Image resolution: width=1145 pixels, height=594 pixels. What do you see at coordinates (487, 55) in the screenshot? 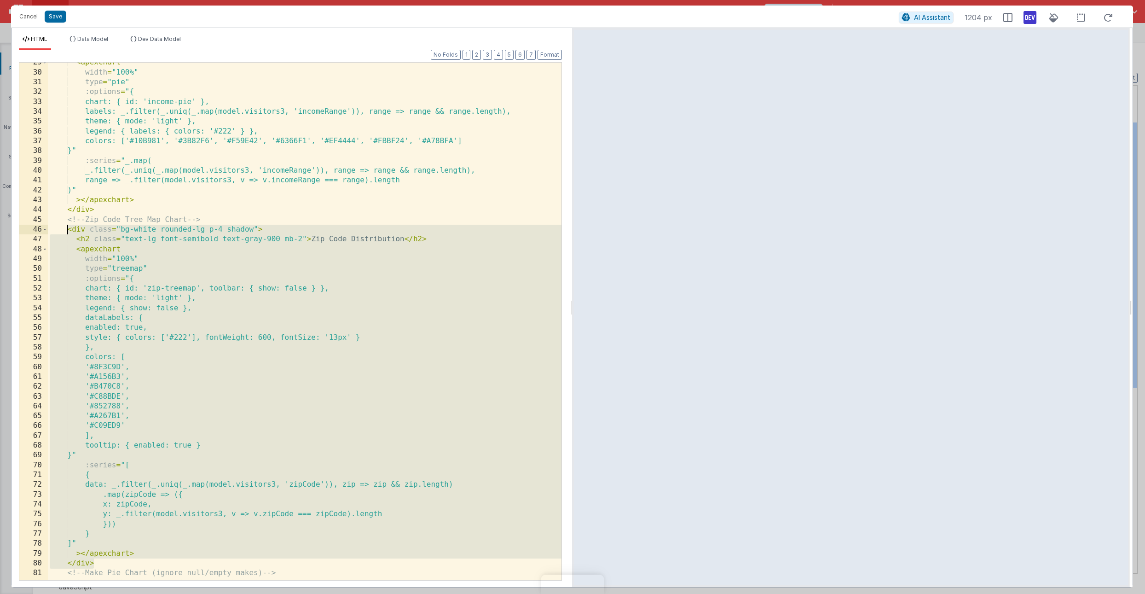
I see `button: 3` at bounding box center [487, 55].